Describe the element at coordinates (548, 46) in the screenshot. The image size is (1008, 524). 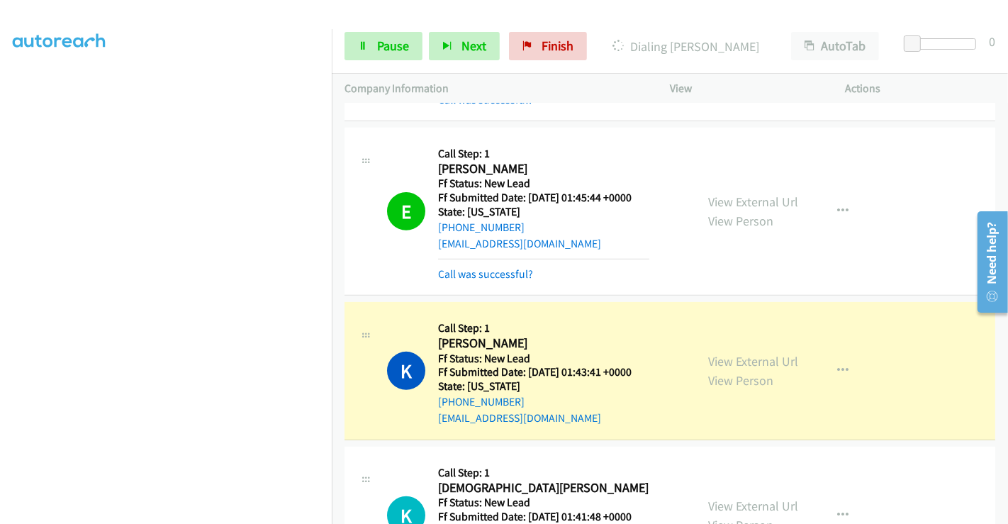
I see `a: Finish` at that location.